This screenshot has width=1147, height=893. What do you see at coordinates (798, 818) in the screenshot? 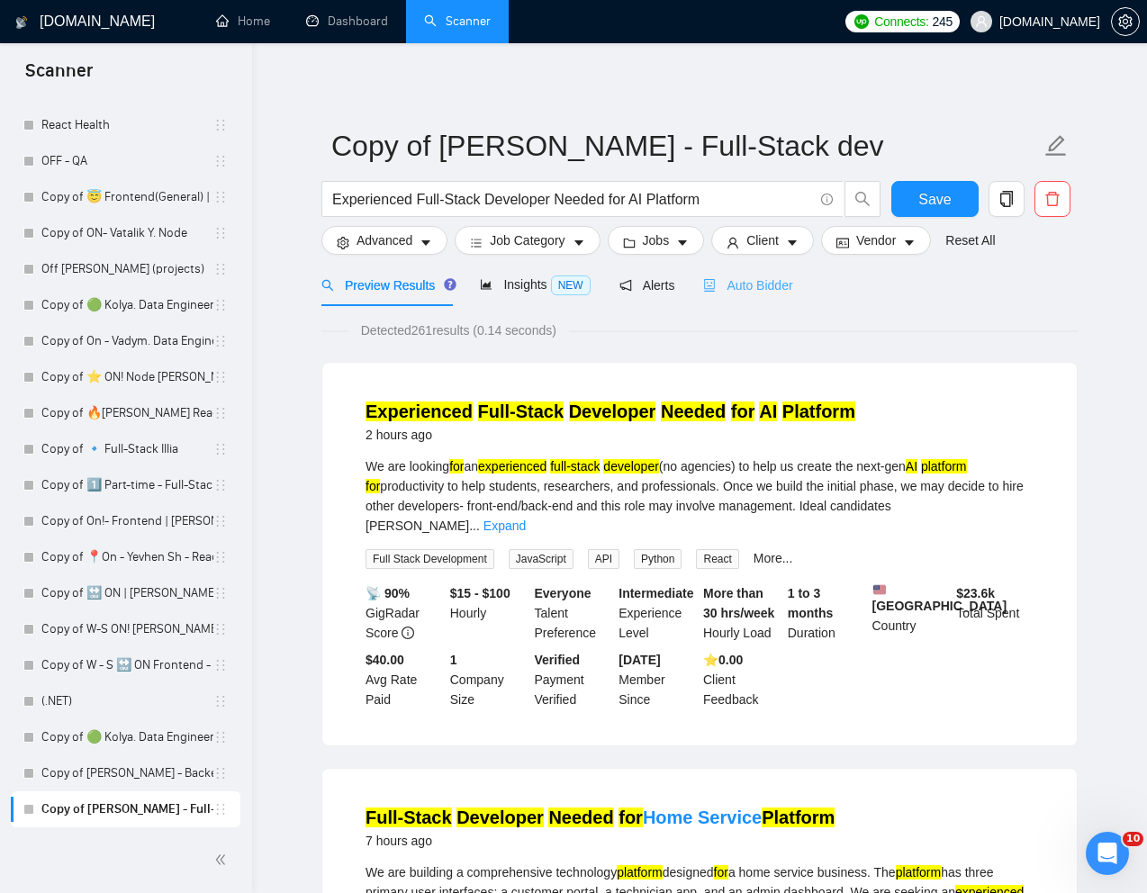
I see `mark: Platform` at bounding box center [798, 818].